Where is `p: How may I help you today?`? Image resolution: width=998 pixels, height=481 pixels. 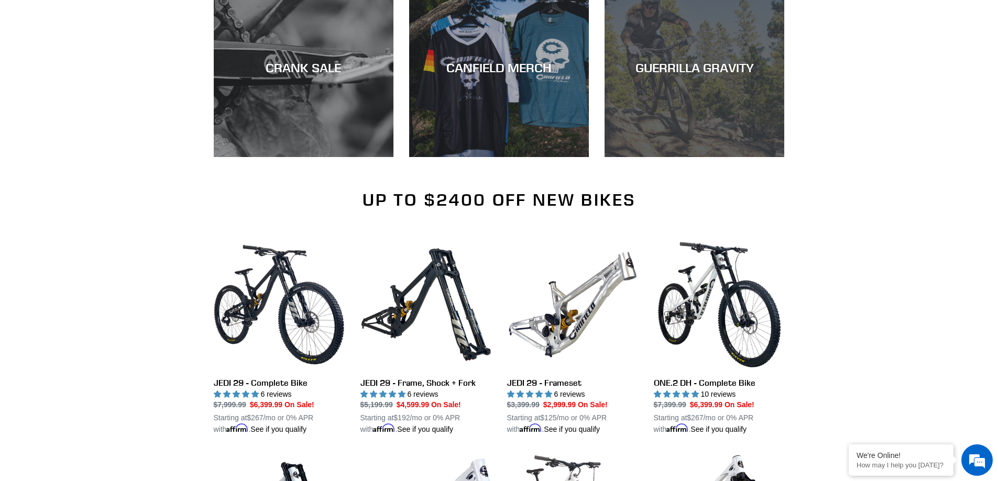 p: How may I help you today? is located at coordinates (901, 465).